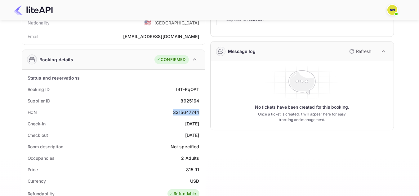 Image resolution: width=419 pixels, height=196 pixels. Describe the element at coordinates (41, 158) in the screenshot. I see `div: Occupancies` at that location.